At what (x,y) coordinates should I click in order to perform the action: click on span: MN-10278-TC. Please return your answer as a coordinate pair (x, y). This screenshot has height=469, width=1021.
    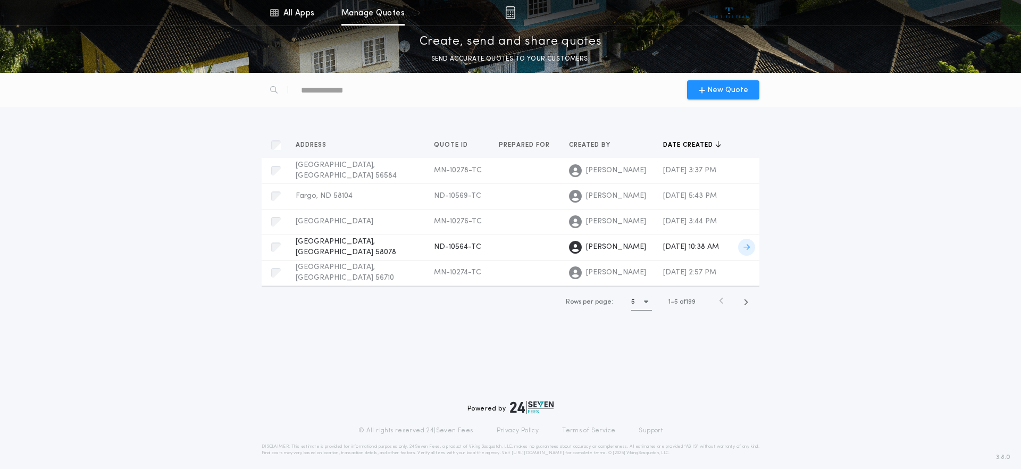
    Looking at the image, I should click on (458, 170).